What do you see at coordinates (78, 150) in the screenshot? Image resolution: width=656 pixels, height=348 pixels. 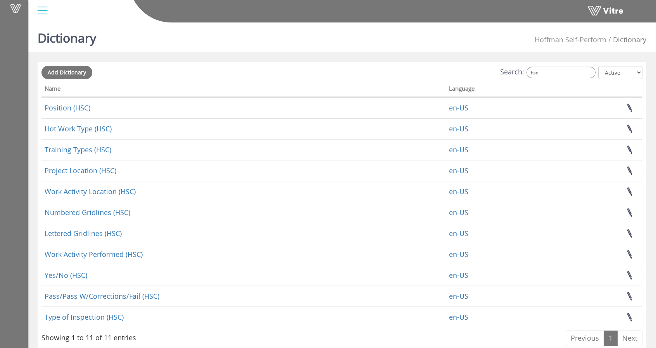 I see `a: Training Types (HSC)` at bounding box center [78, 150].